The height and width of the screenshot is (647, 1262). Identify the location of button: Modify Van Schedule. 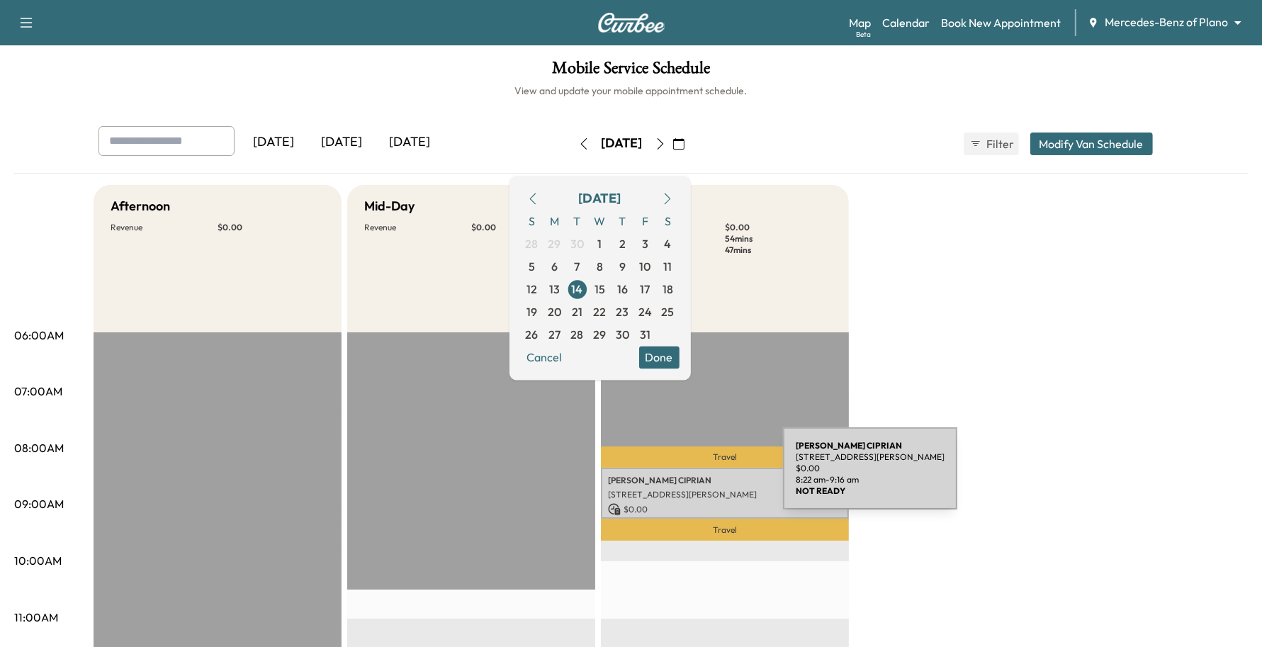
(1091, 144).